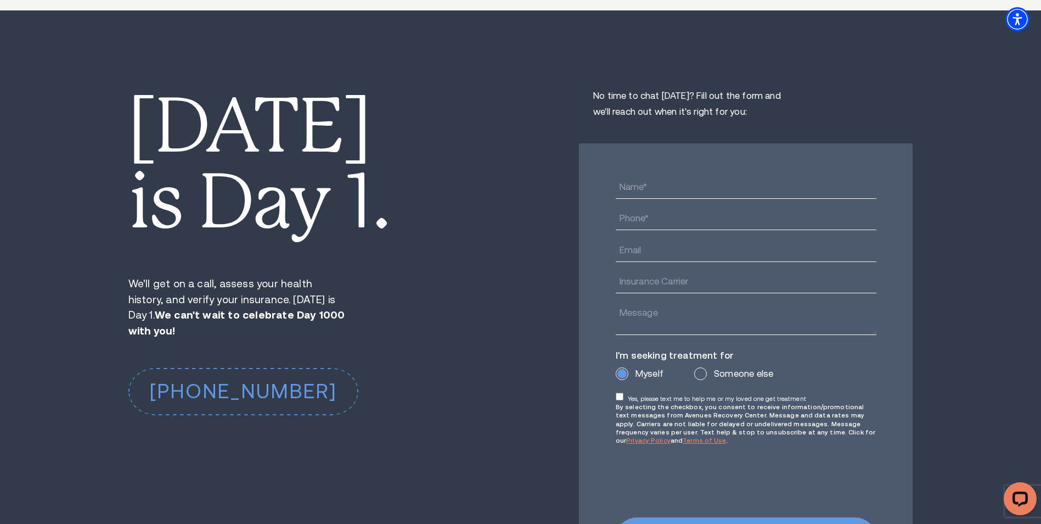 The width and height of the screenshot is (1041, 524). Describe the element at coordinates (746, 424) in the screenshot. I see `p: By selecting the checkbox, you consent to receive information/promotional text messages from Aven...` at that location.